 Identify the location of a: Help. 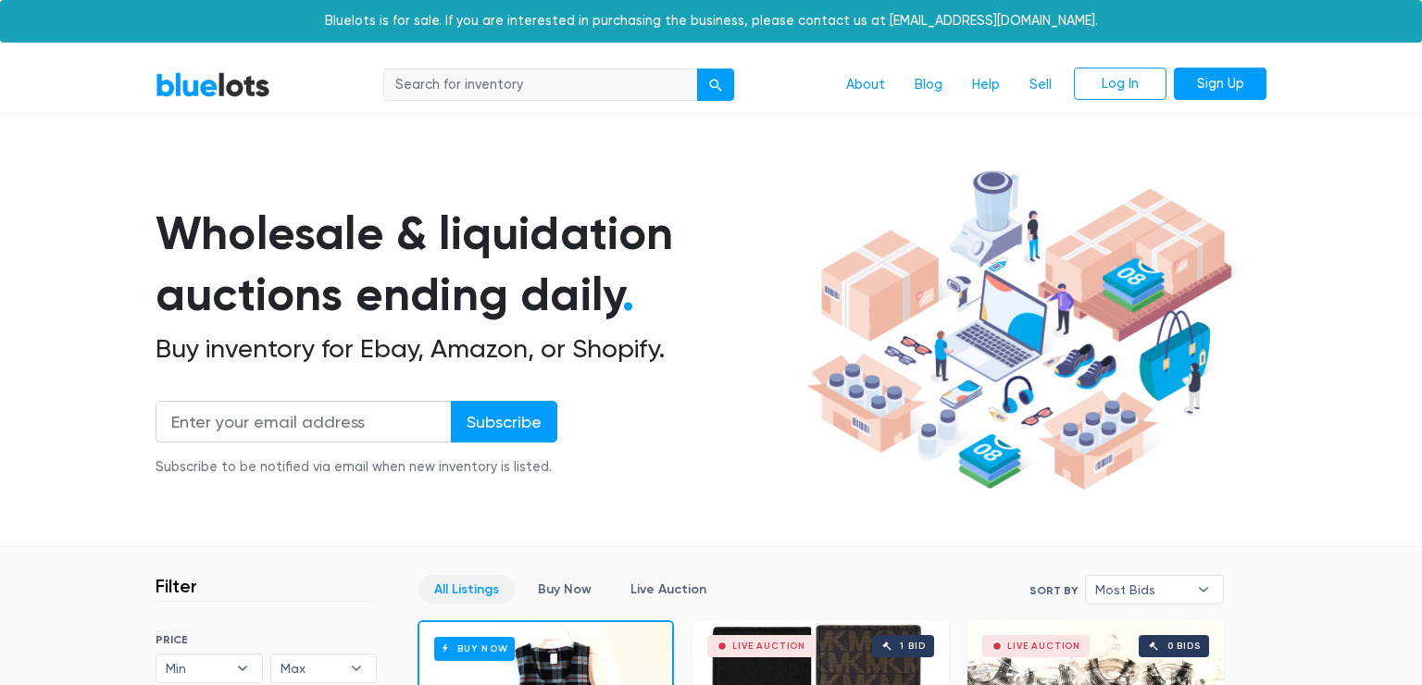
(986, 85).